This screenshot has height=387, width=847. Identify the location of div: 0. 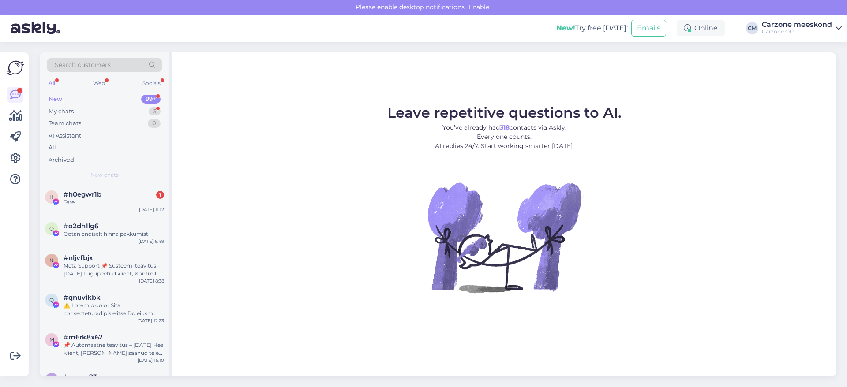
(154, 123).